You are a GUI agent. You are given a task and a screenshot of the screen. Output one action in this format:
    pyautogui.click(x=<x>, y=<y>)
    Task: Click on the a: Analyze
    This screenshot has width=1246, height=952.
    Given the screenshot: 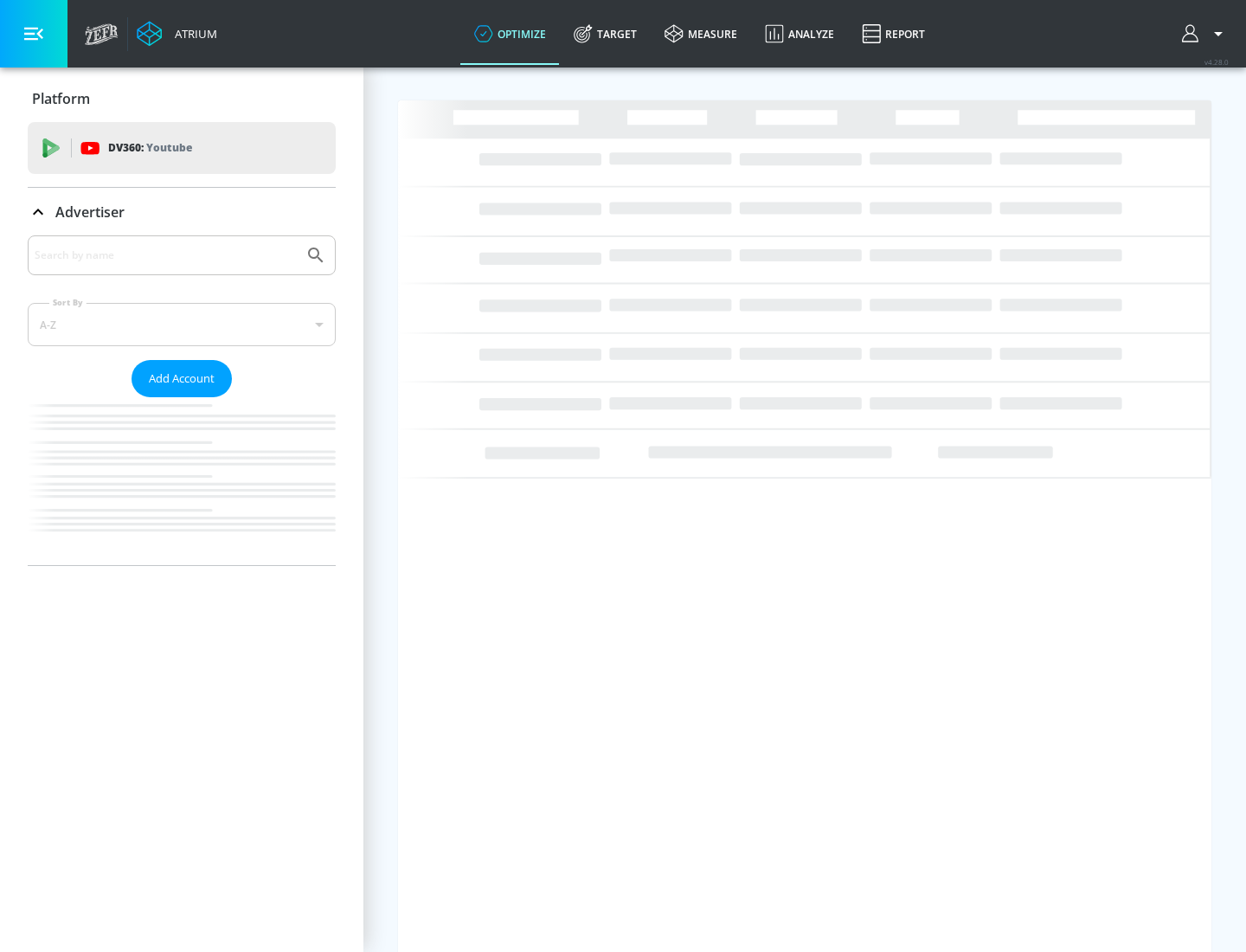 What is the action you would take?
    pyautogui.click(x=799, y=34)
    